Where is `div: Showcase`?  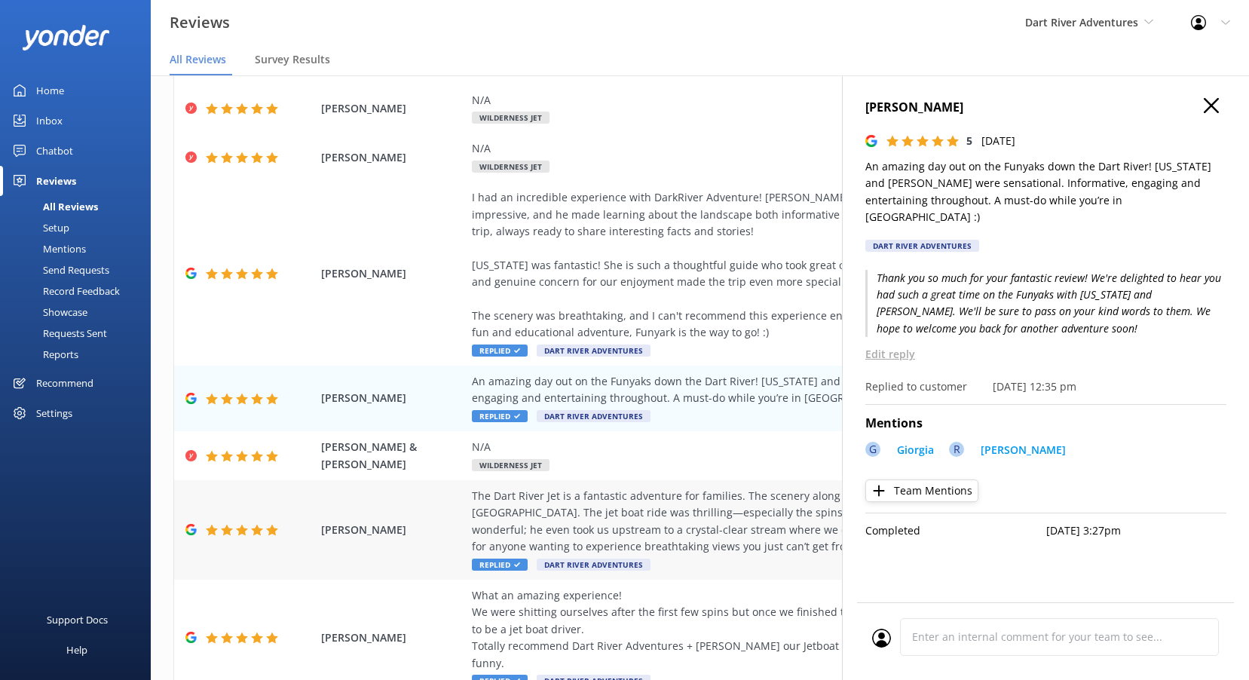 div: Showcase is located at coordinates (48, 312).